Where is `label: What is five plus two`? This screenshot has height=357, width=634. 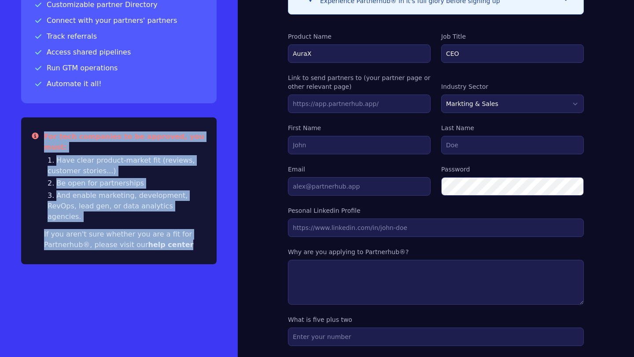
label: What is five plus two is located at coordinates (436, 320).